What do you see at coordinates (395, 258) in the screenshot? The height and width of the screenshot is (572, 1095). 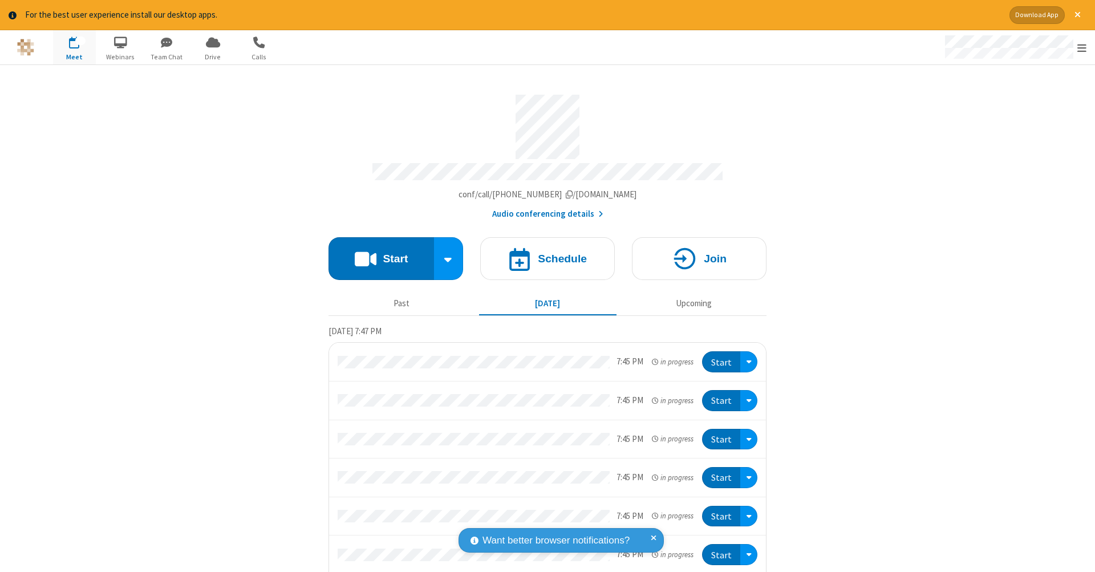 I see `h4: Start` at bounding box center [395, 258].